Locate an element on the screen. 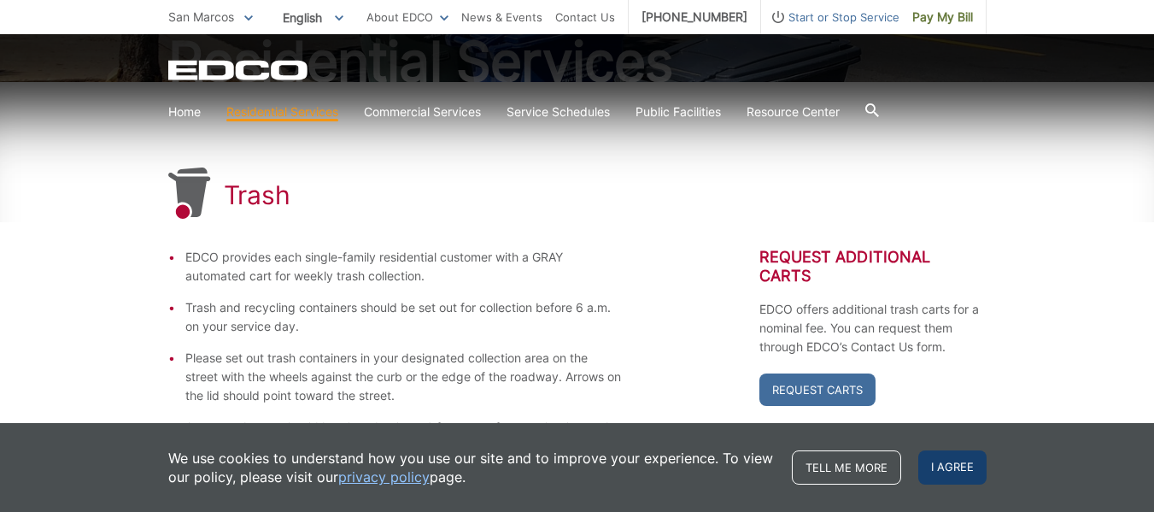 Image resolution: width=1154 pixels, height=512 pixels. span: English is located at coordinates (313, 17).